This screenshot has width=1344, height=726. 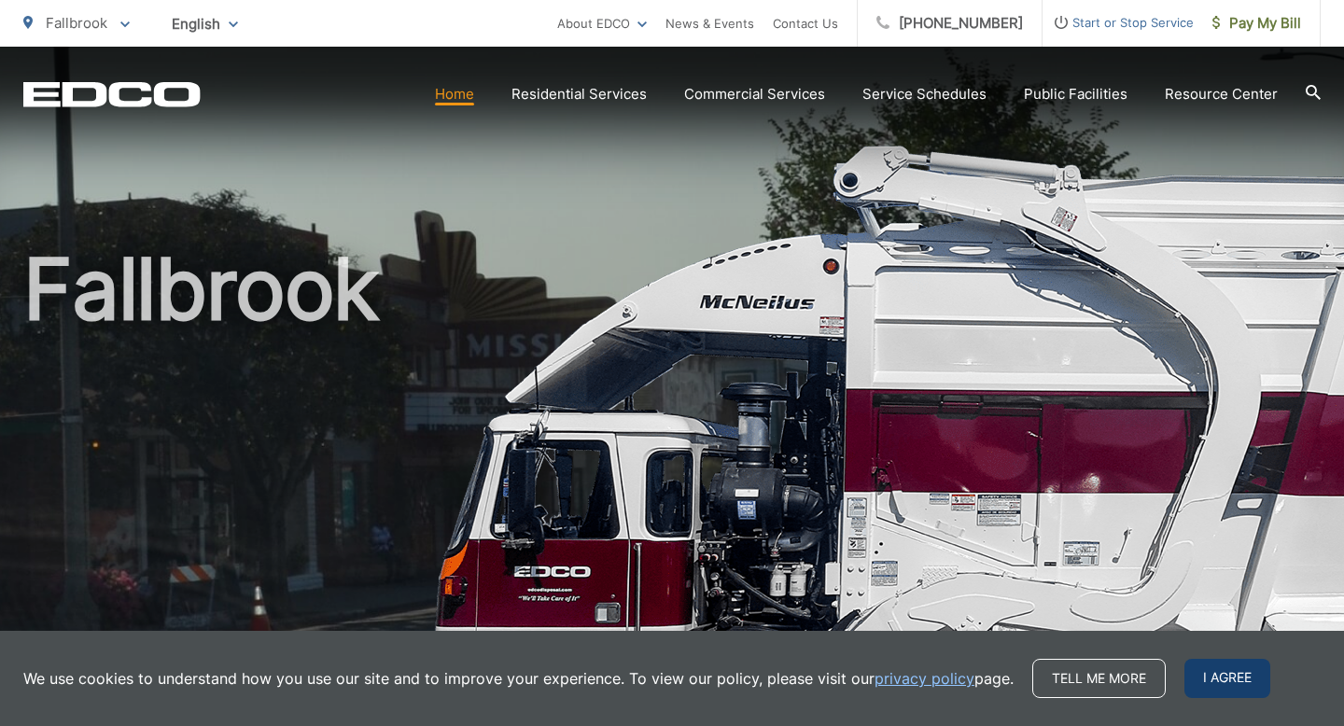 What do you see at coordinates (77, 22) in the screenshot?
I see `span: Fallbrook` at bounding box center [77, 22].